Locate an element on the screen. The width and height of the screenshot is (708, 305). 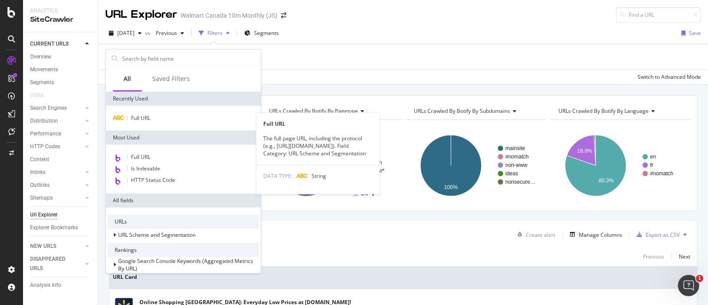
span: DATA TYPE: is located at coordinates (278, 176).